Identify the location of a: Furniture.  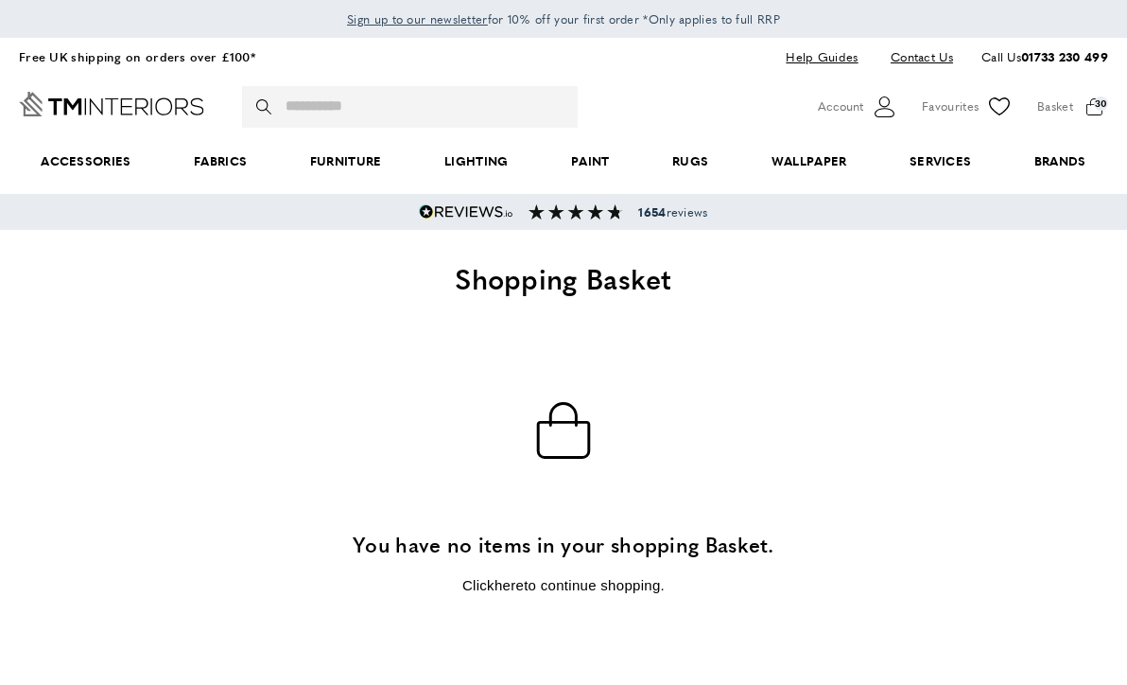
(346, 161).